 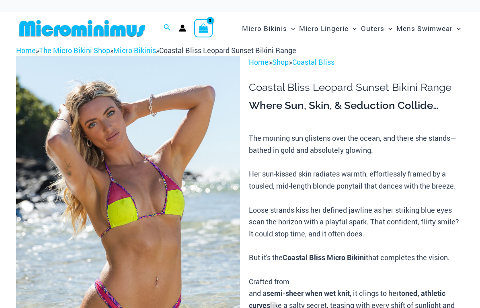 I want to click on a: Mens SwimwearMenu ToggleMenu Toggle, so click(x=428, y=28).